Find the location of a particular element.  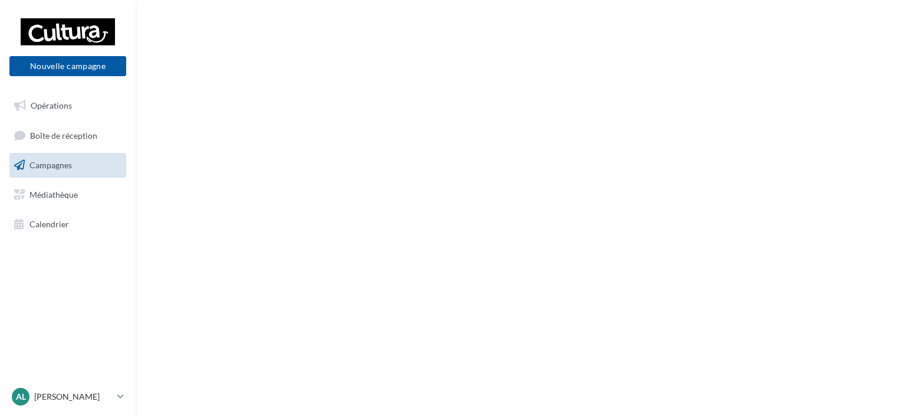

a: Campagnes is located at coordinates (68, 165).